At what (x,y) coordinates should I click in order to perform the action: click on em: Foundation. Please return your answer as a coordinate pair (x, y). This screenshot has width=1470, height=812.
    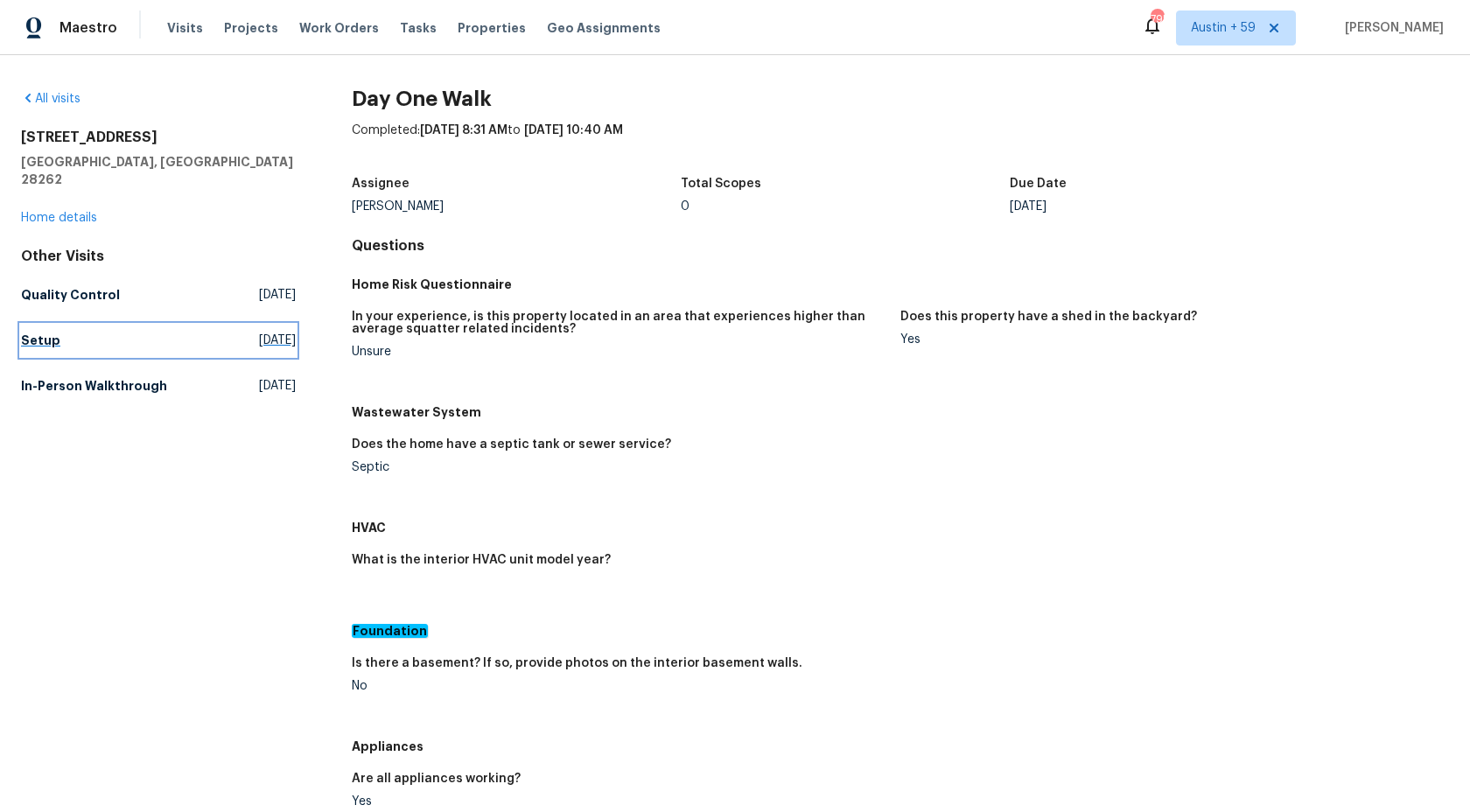
    Looking at the image, I should click on (389, 631).